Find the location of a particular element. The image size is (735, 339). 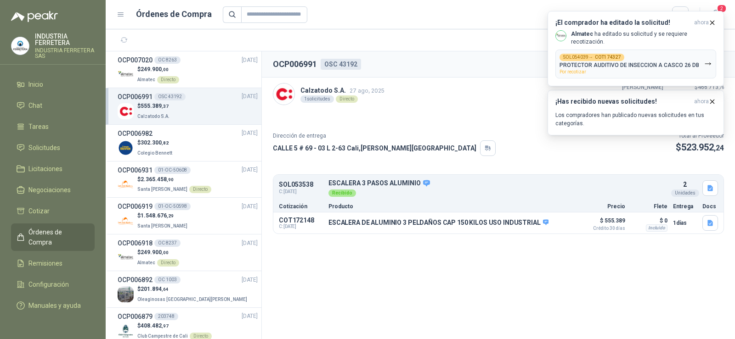

p: INDUSTRIA FERRETERA SAS is located at coordinates (65, 53).